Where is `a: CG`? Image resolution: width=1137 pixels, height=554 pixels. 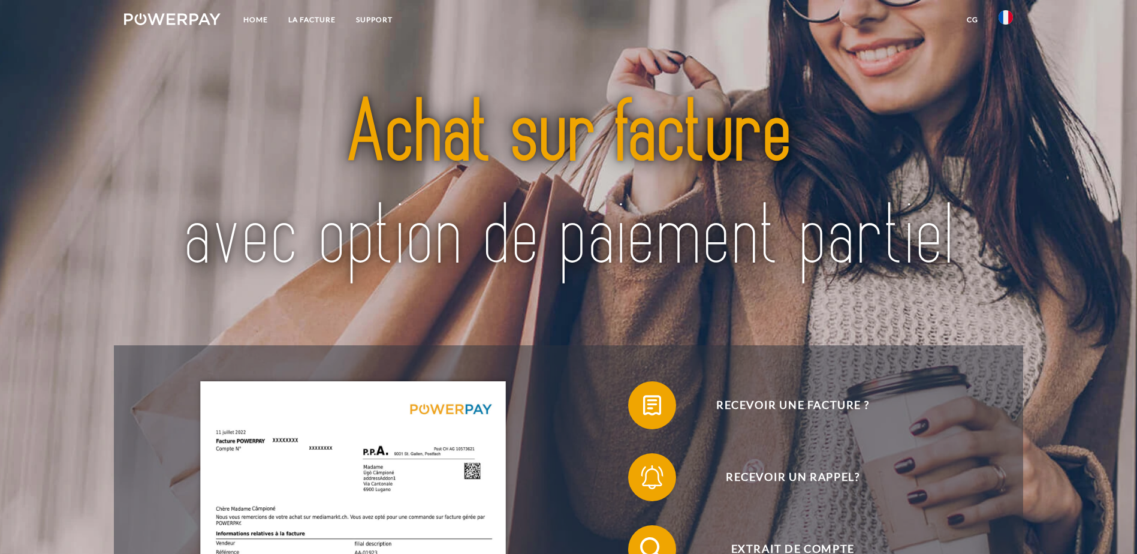 a: CG is located at coordinates (972, 20).